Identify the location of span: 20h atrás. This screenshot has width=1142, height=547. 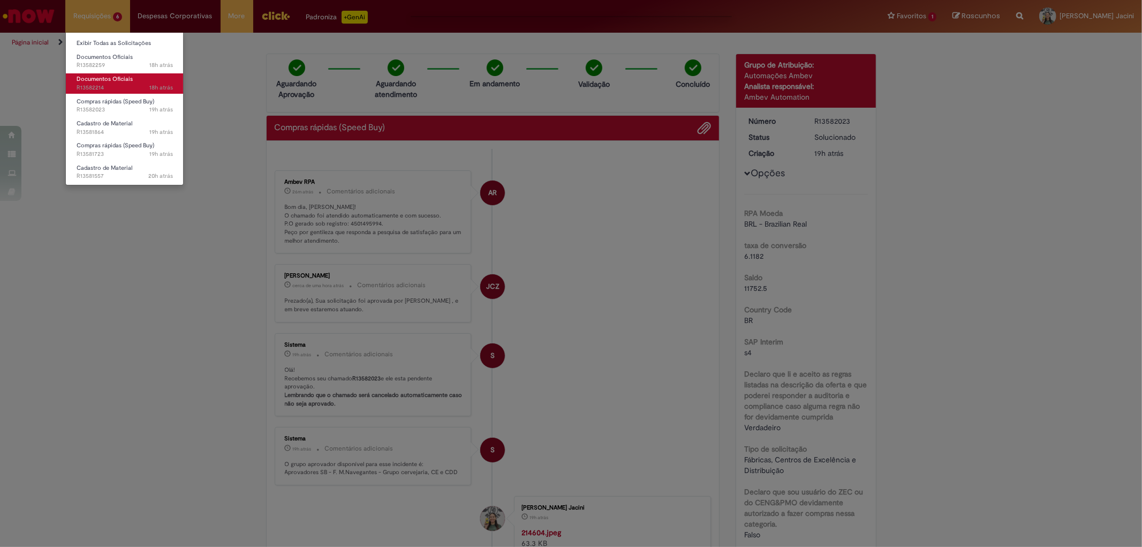
(161, 176).